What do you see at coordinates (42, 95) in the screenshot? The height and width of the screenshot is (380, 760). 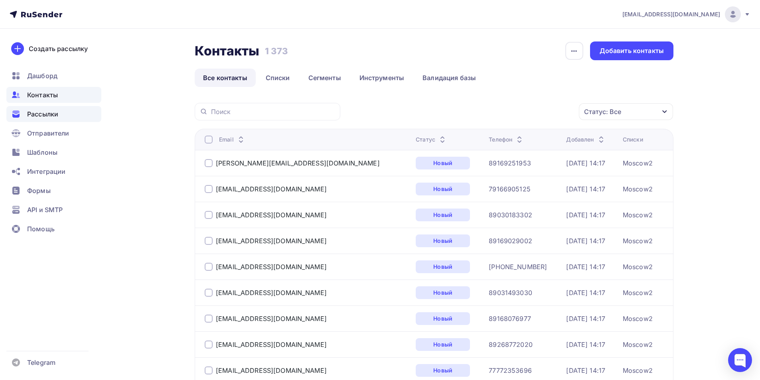 I see `span: Контакты` at bounding box center [42, 95].